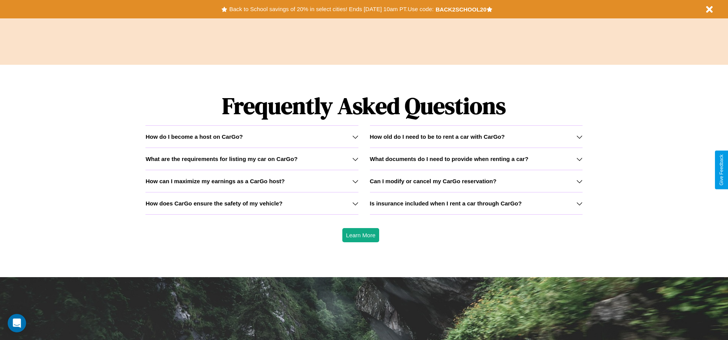 The height and width of the screenshot is (340, 728). I want to click on h3: Can I modify or cancel my CarGo reservation?, so click(433, 181).